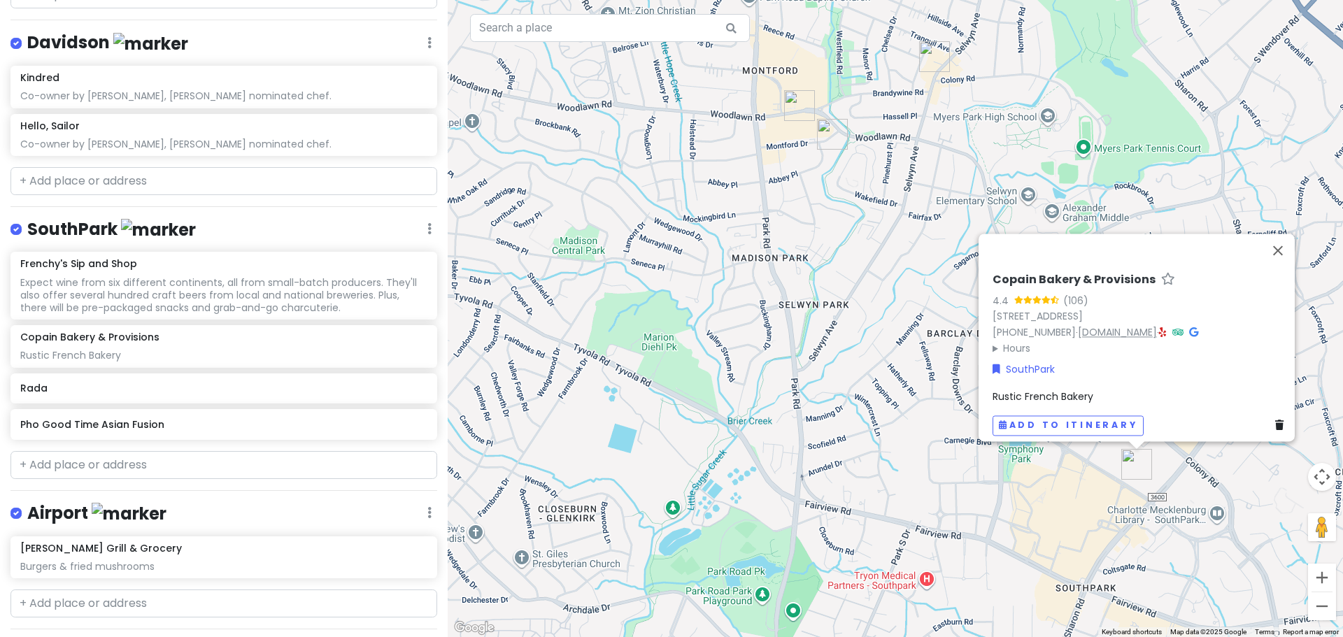 The height and width of the screenshot is (637, 1343). Describe the element at coordinates (223, 388) in the screenshot. I see `h6: Rada` at that location.